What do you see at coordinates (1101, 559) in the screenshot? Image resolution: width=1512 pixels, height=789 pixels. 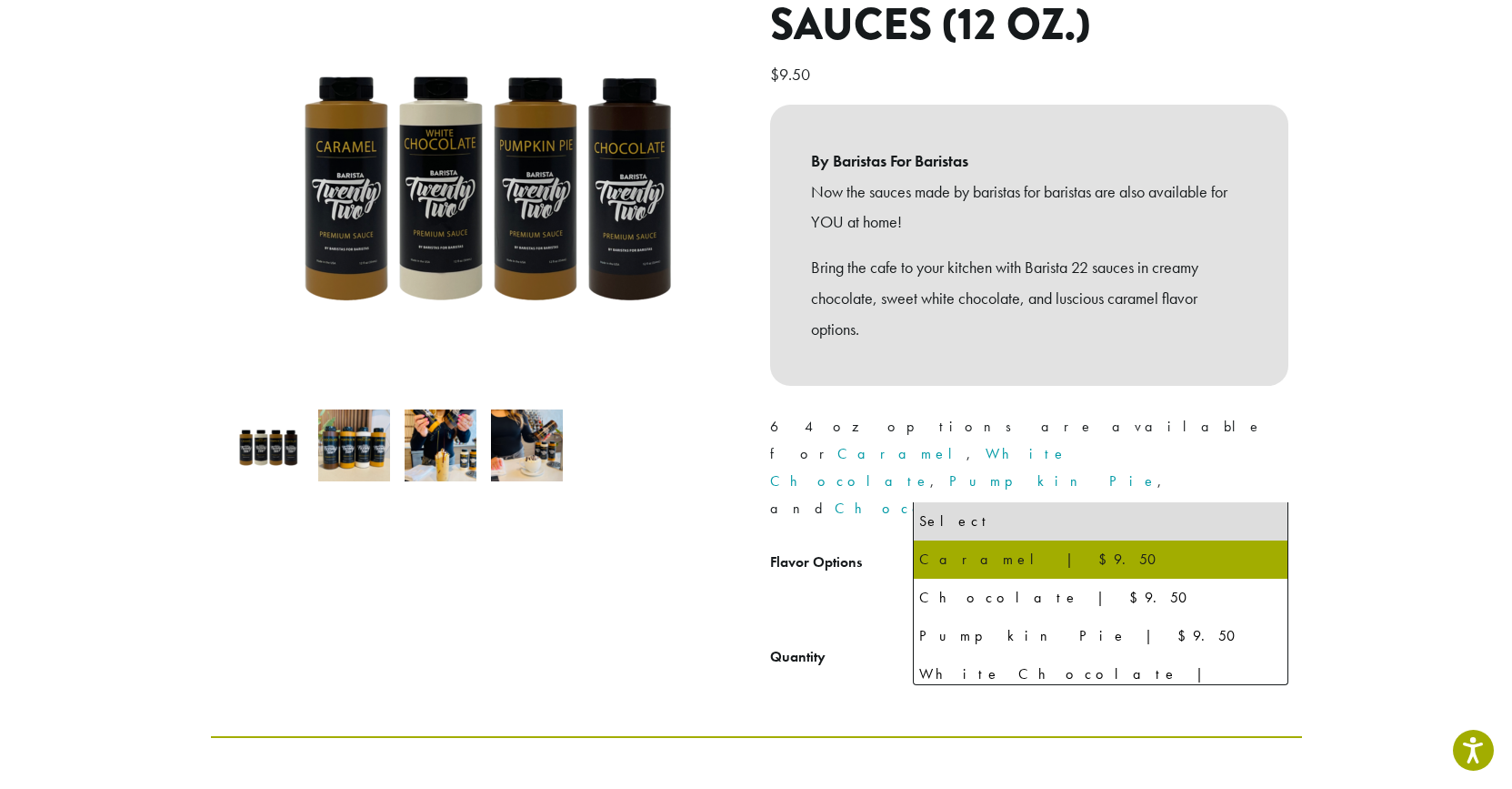 I see `div: Caramel | $9.50` at bounding box center [1101, 559].